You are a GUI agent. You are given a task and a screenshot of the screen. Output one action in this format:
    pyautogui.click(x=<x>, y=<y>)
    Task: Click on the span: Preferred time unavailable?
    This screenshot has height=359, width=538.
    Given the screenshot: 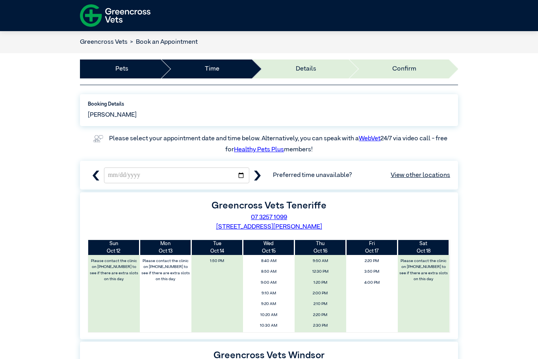 What is the action you would take?
    pyautogui.click(x=362, y=175)
    